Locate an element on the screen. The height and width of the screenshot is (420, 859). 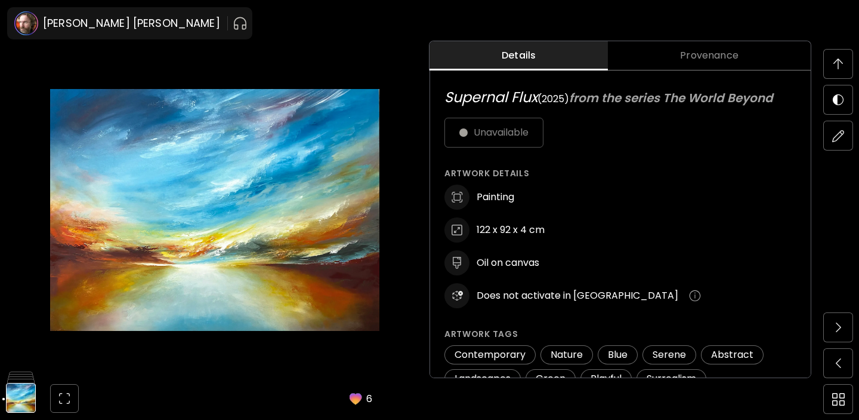
button: pauseOutline IconGradient Icon is located at coordinates (240, 23).